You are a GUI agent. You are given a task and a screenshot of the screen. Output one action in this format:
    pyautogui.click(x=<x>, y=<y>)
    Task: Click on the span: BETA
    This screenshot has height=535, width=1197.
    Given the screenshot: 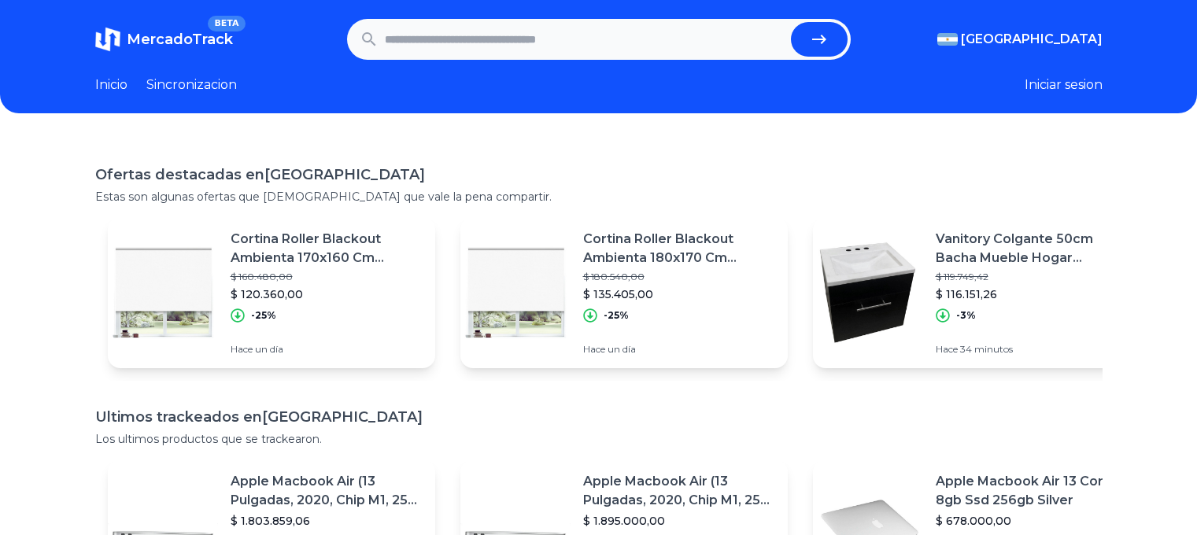 What is the action you would take?
    pyautogui.click(x=226, y=24)
    